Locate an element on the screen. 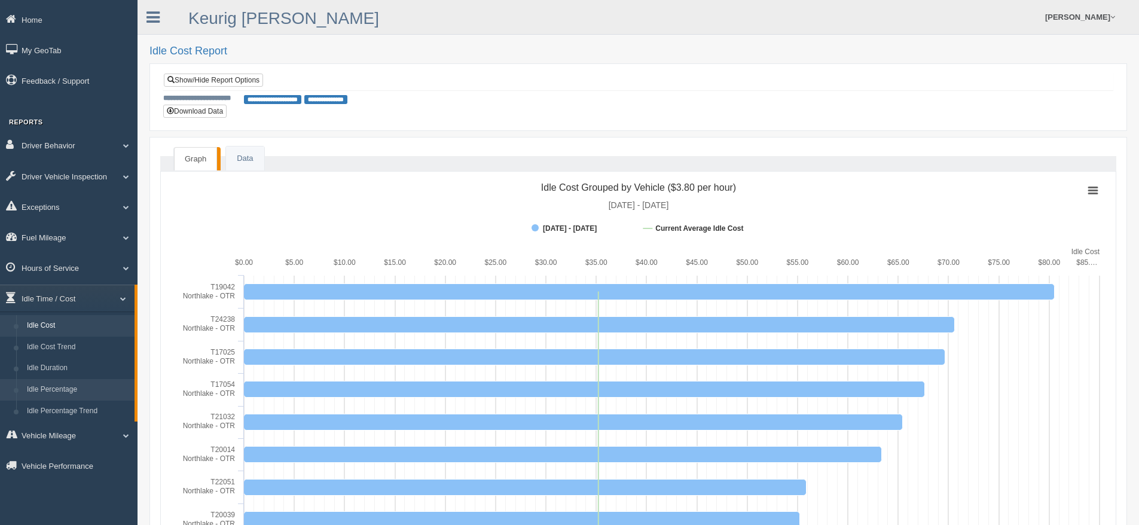 Image resolution: width=1139 pixels, height=525 pixels. text: $5.00 is located at coordinates (294, 263).